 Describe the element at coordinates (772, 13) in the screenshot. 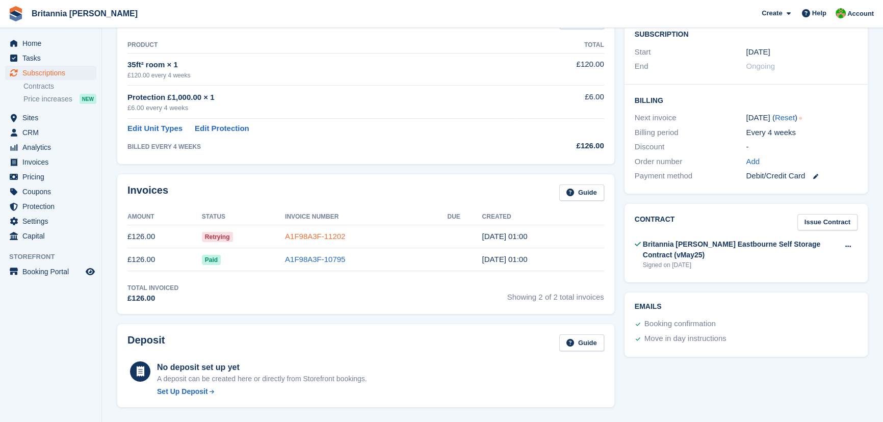

I see `span: Create` at that location.